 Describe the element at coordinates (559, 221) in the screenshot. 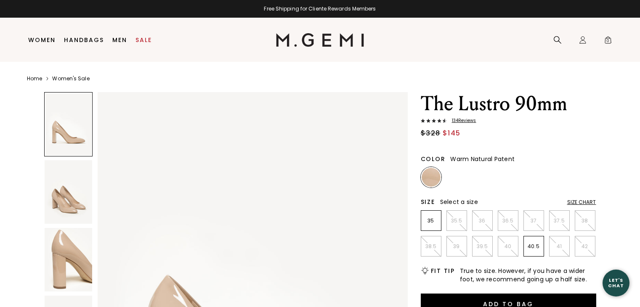

I see `p: 37.5` at that location.